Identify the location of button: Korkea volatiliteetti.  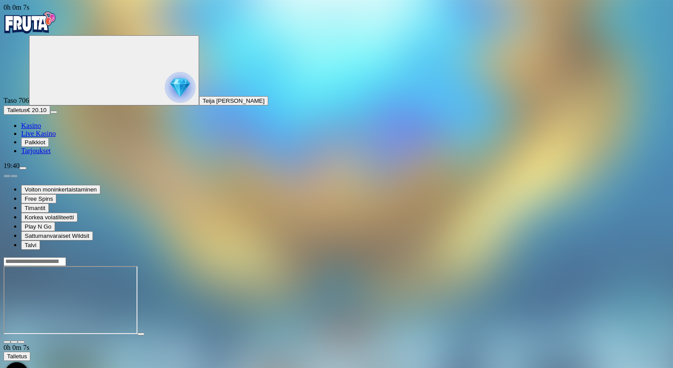
(49, 217).